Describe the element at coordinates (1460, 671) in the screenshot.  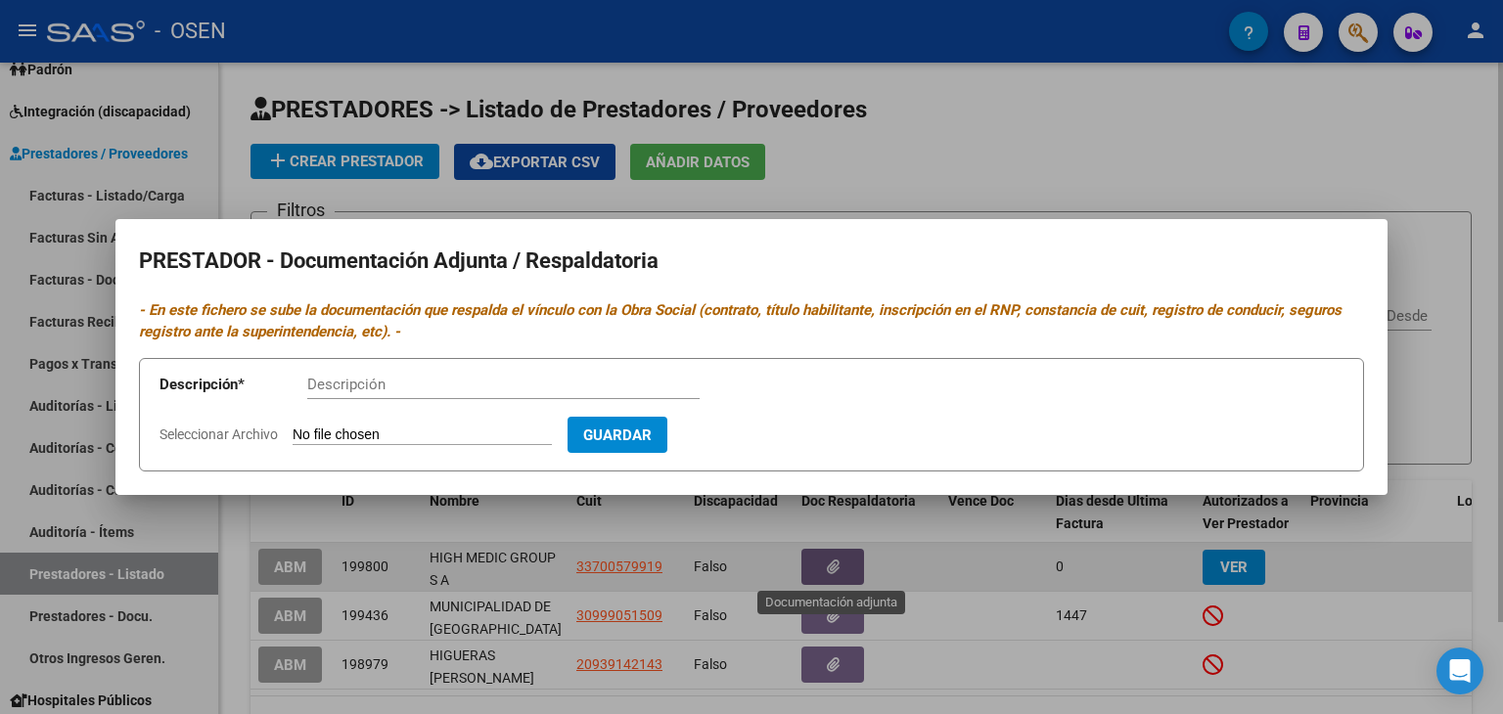
I see `div: Open Intercom Messenger` at that location.